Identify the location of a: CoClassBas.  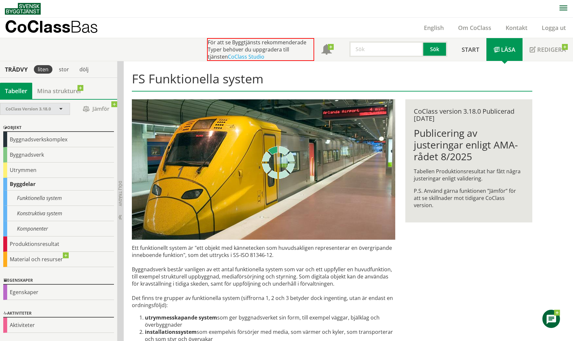
(58, 28).